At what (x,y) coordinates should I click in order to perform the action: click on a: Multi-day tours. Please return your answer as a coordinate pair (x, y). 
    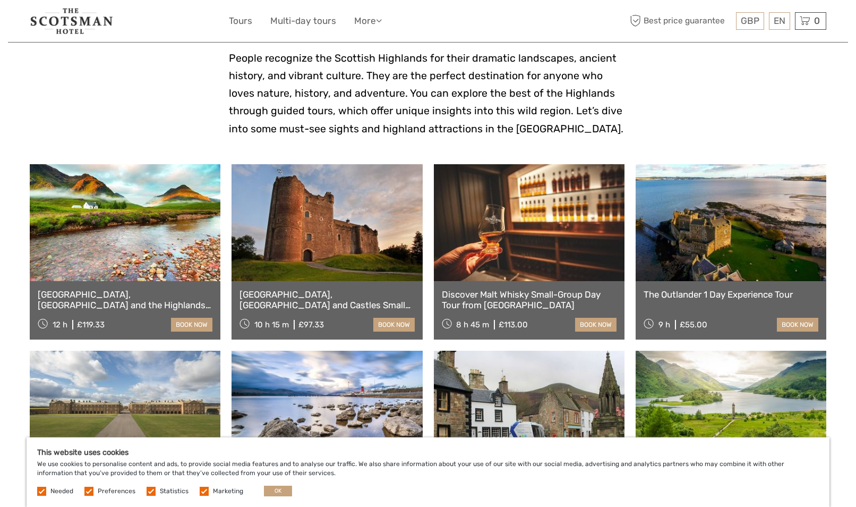
    Looking at the image, I should click on (303, 21).